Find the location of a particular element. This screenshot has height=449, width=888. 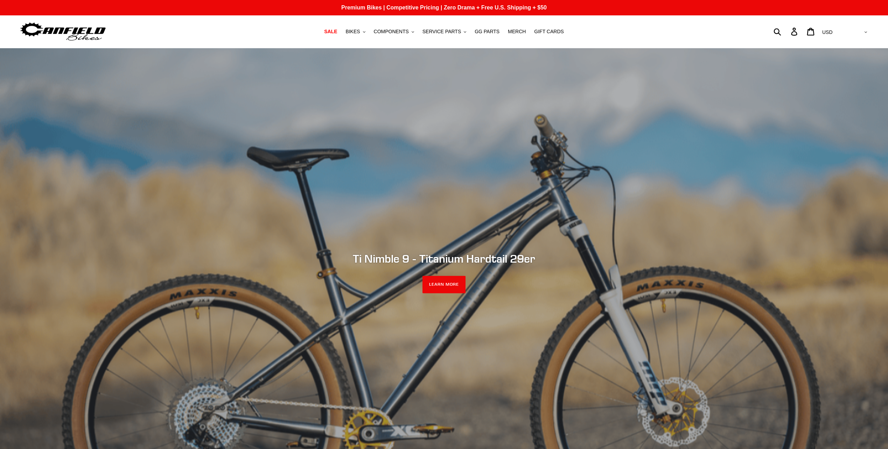

button: SERVICE PARTS is located at coordinates (444, 31).